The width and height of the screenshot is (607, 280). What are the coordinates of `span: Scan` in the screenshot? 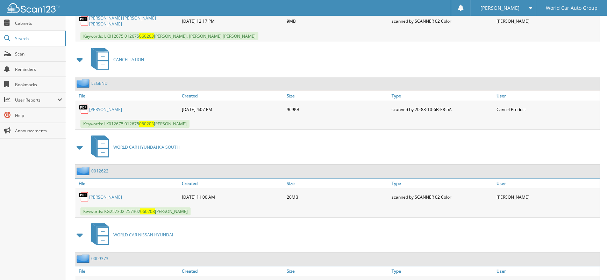 It's located at (38, 54).